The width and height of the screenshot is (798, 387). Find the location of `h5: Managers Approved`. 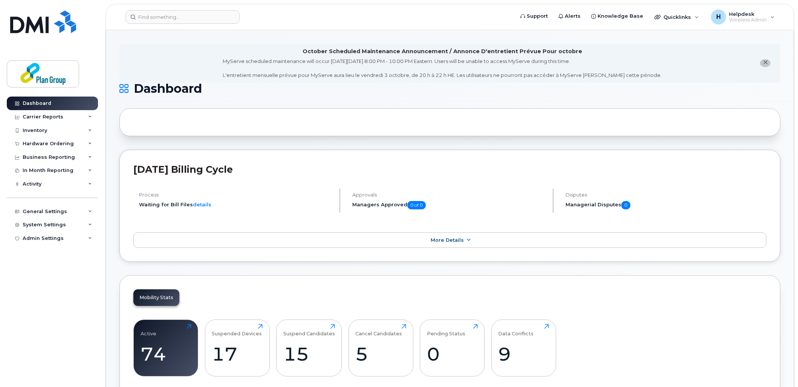

h5: Managers Approved is located at coordinates (449, 205).